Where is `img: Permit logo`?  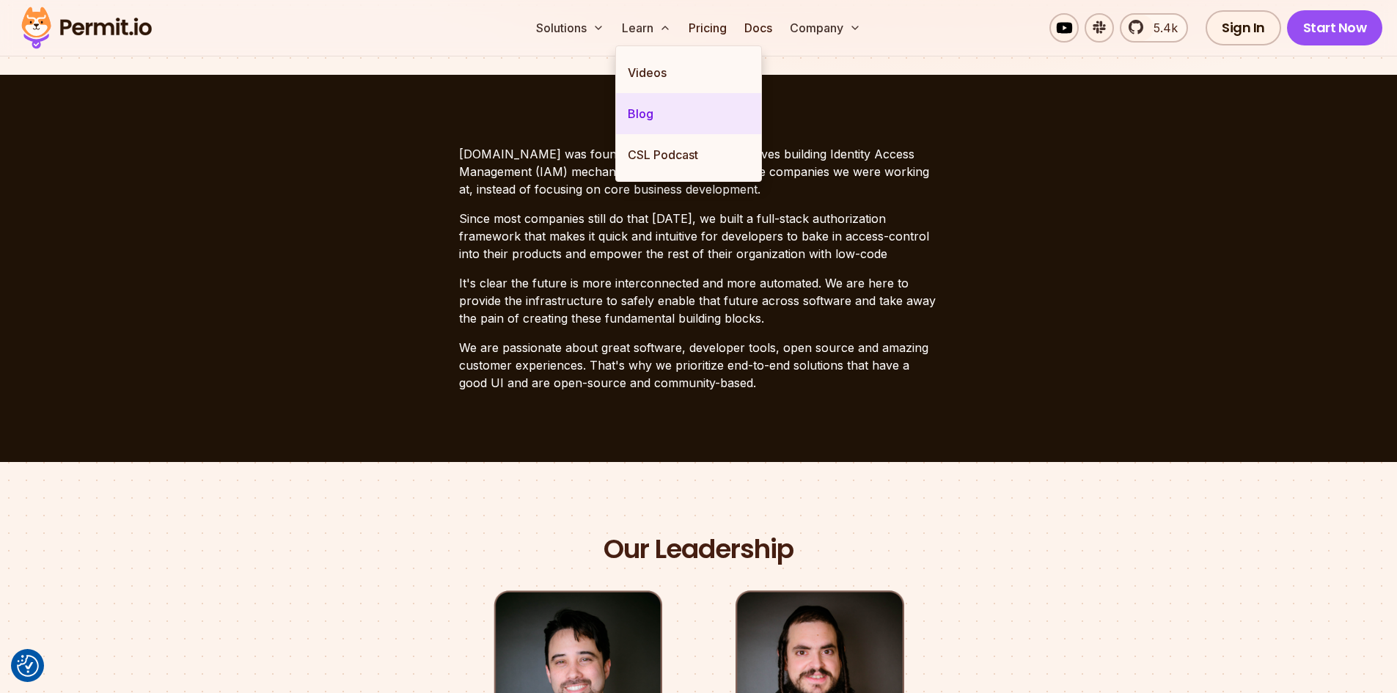 img: Permit logo is located at coordinates (87, 28).